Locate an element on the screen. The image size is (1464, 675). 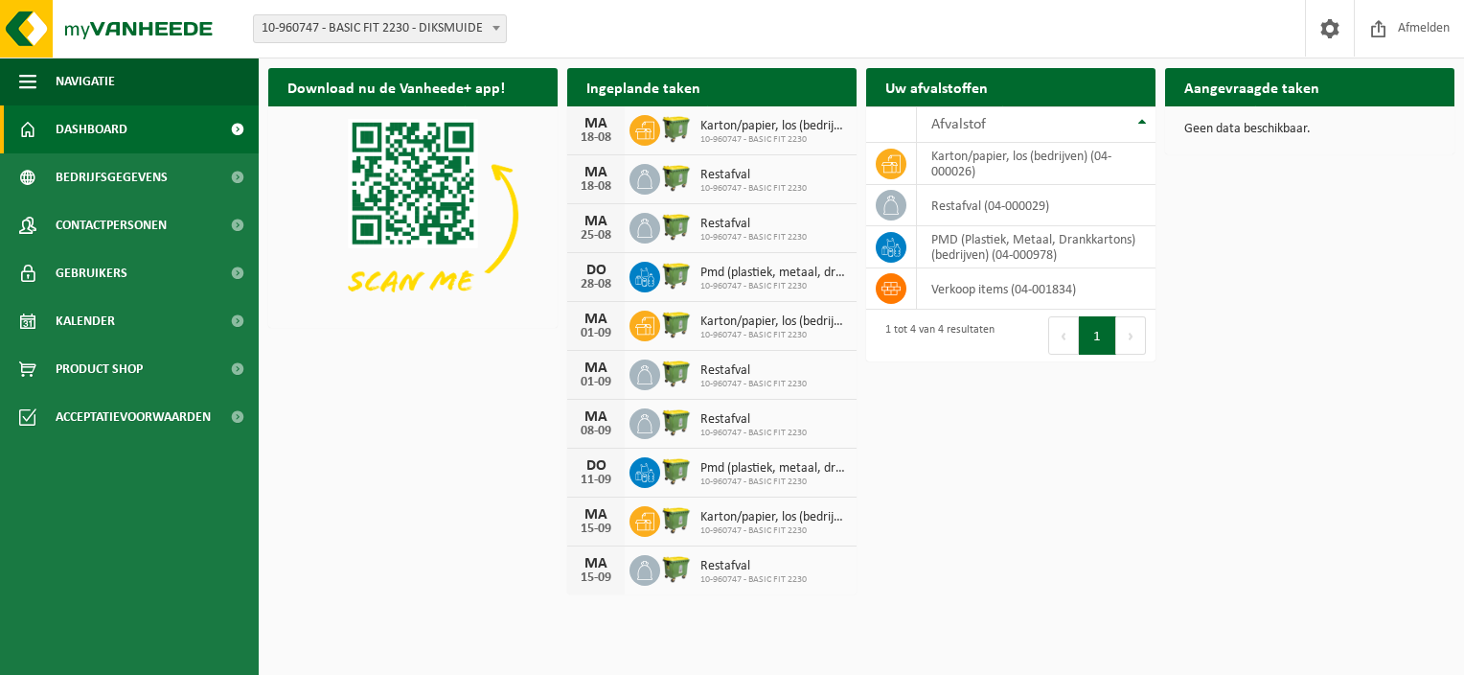
button: Previous is located at coordinates (1064, 335).